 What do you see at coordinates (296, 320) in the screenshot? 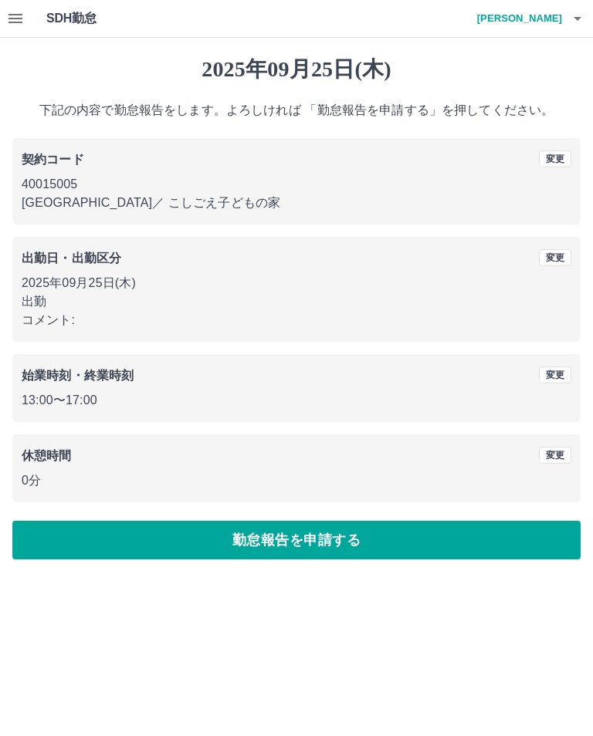
I see `p: コメント:` at bounding box center [296, 320].